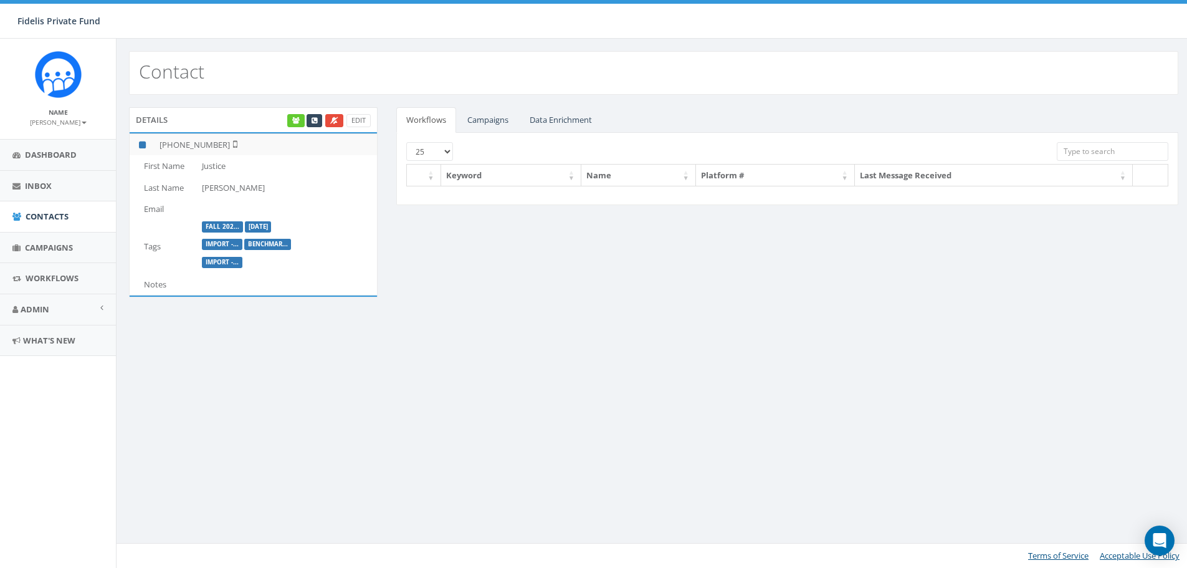 This screenshot has width=1187, height=568. I want to click on input: Type to search, so click(1112, 151).